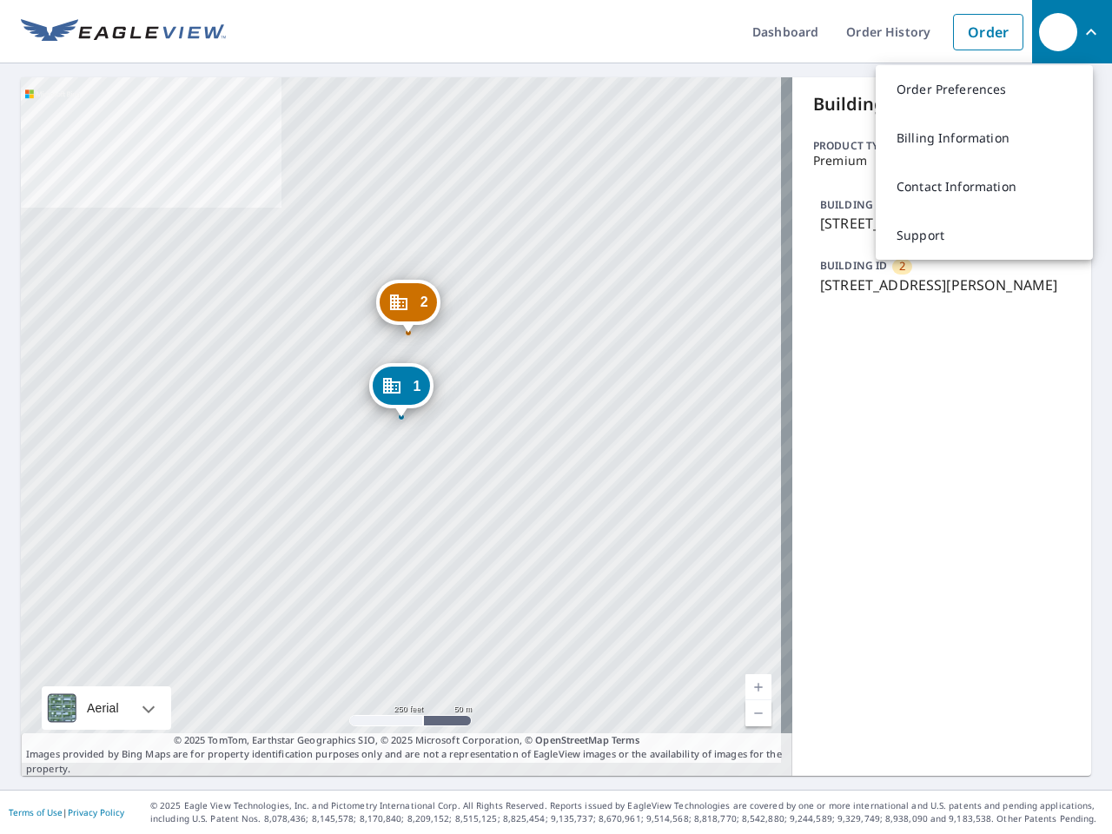 The width and height of the screenshot is (1112, 834). I want to click on span: 1, so click(416, 386).